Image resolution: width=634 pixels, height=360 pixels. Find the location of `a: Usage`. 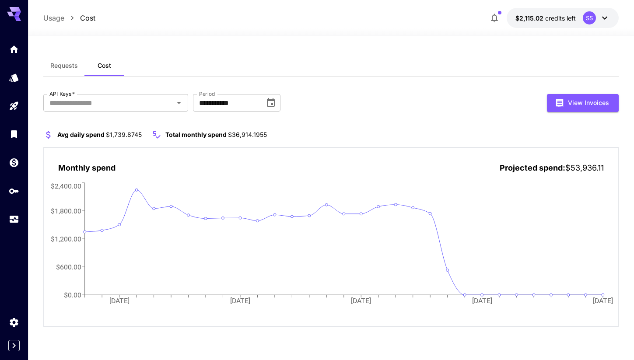

a: Usage is located at coordinates (54, 18).